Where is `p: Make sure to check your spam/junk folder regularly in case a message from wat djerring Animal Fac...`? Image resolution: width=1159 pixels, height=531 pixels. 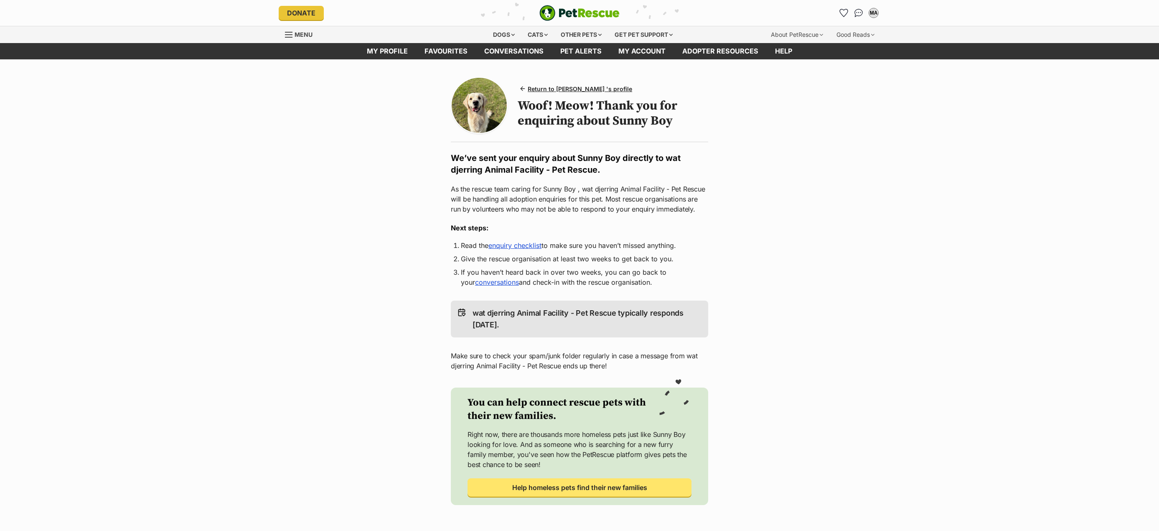 p: Make sure to check your spam/junk folder regularly in case a message from wat djerring Animal Fac... is located at coordinates (579, 360).